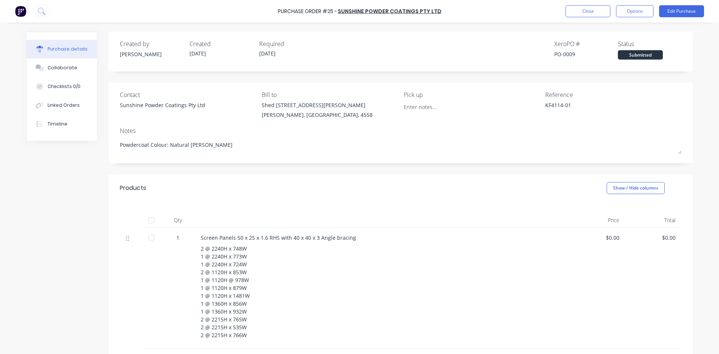 The height and width of the screenshot is (354, 719). What do you see at coordinates (654, 220) in the screenshot?
I see `div: Total` at bounding box center [654, 220].